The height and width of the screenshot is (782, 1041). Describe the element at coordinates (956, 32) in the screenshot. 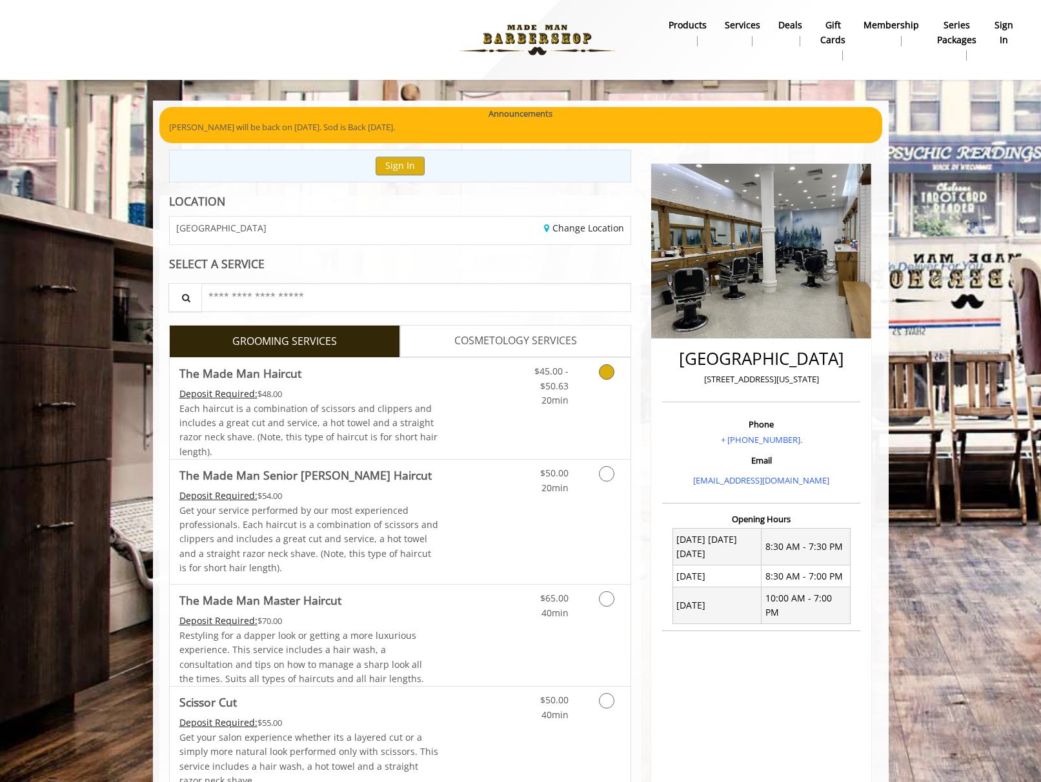

I see `b: Series packages` at that location.